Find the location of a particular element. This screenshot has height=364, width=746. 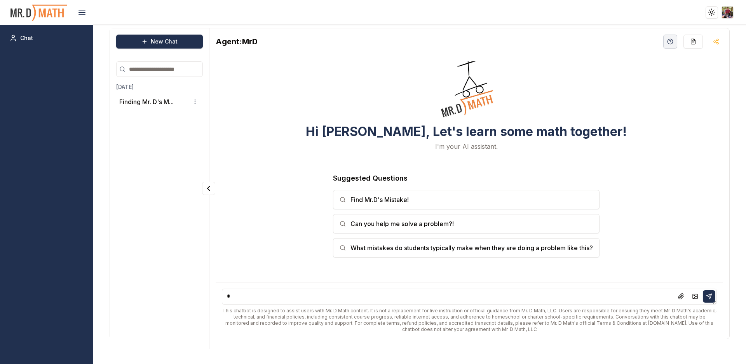

a: Chat is located at coordinates (46, 38).